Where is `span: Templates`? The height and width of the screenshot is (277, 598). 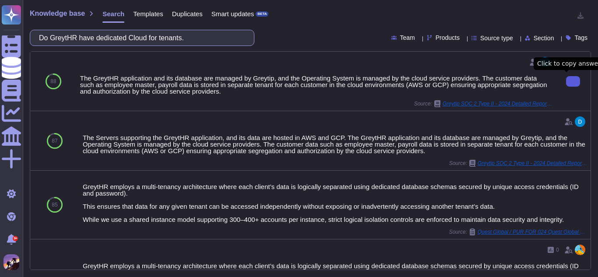 span: Templates is located at coordinates (148, 14).